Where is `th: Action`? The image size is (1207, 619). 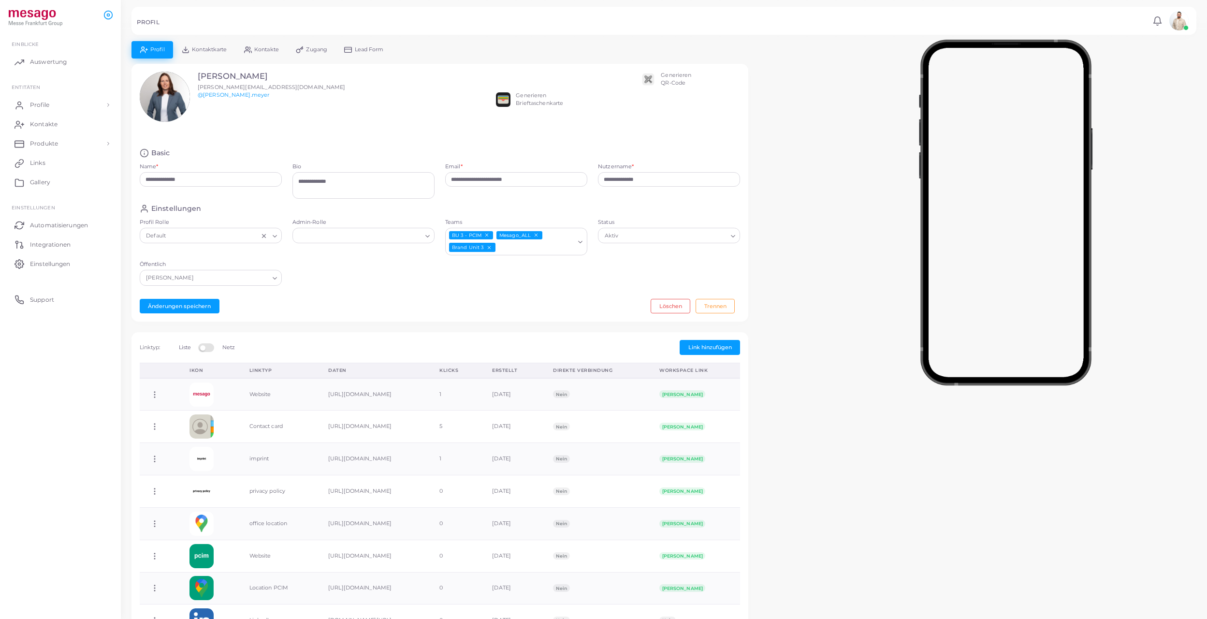
th: Action is located at coordinates (160, 370).